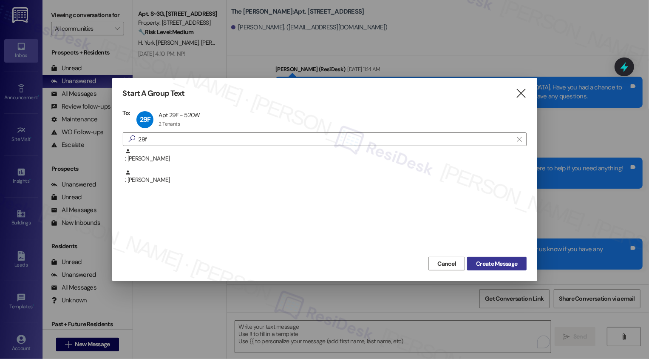 The image size is (649, 359). What do you see at coordinates (169, 124) in the screenshot?
I see `div: 2 Tenants` at bounding box center [169, 124].